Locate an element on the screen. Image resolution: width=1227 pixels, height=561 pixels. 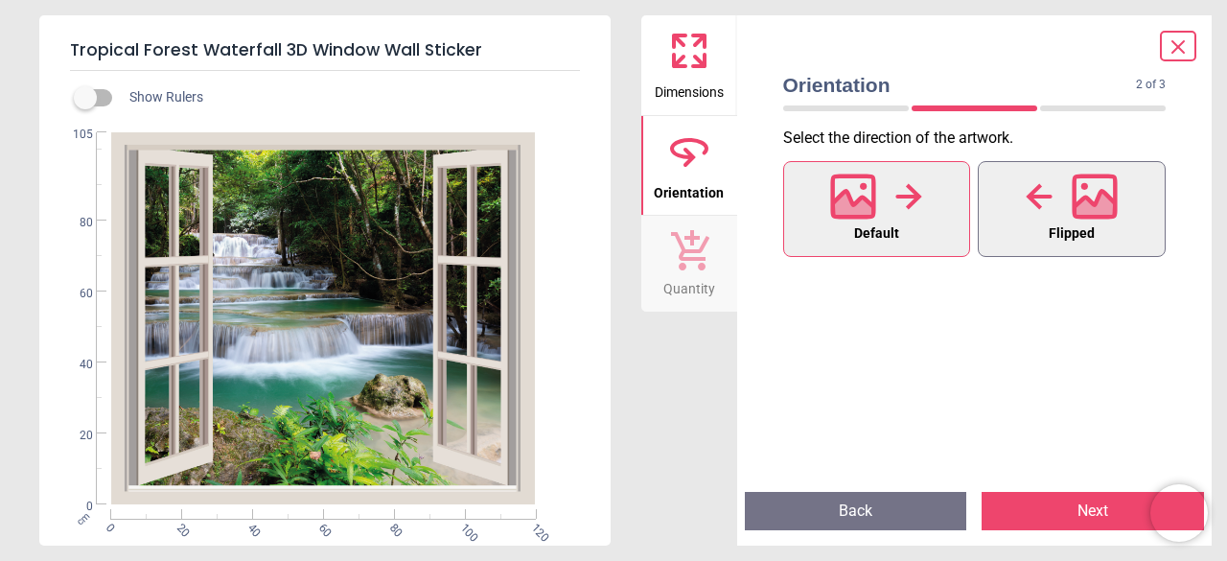
span: Default is located at coordinates (876, 234).